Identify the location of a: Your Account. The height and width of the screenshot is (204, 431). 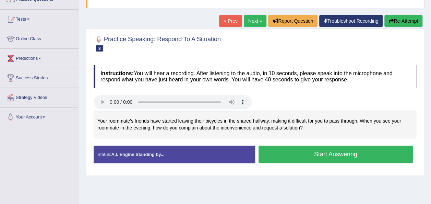
(39, 116).